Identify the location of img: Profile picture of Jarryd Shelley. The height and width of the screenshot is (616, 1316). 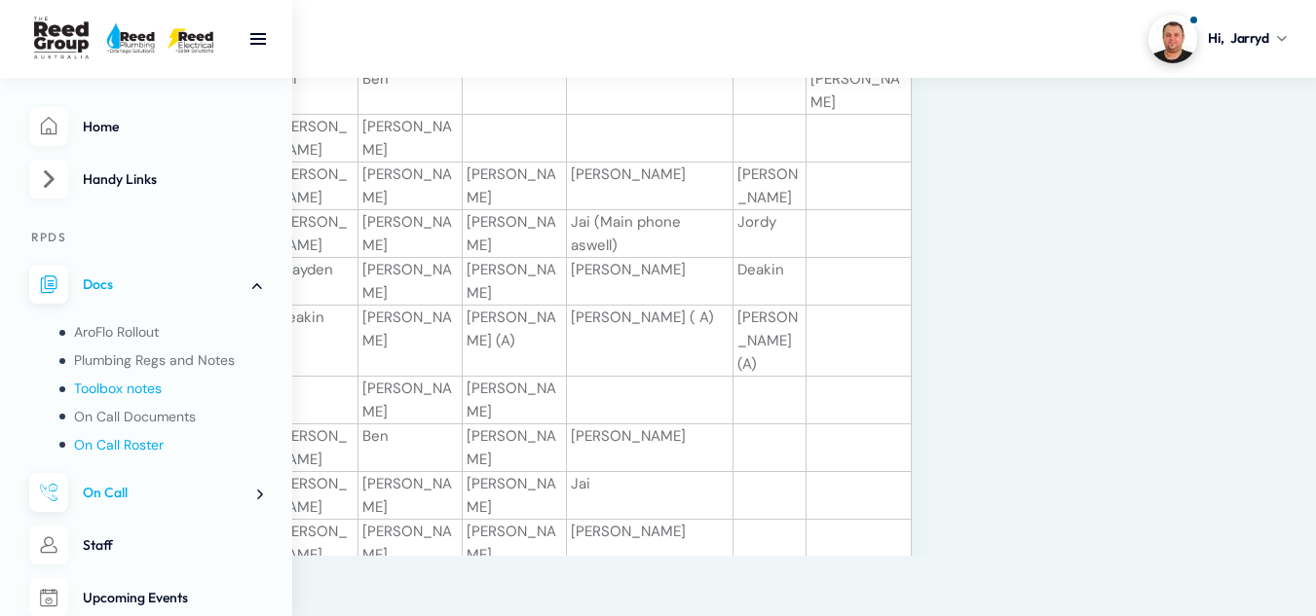
(1173, 39).